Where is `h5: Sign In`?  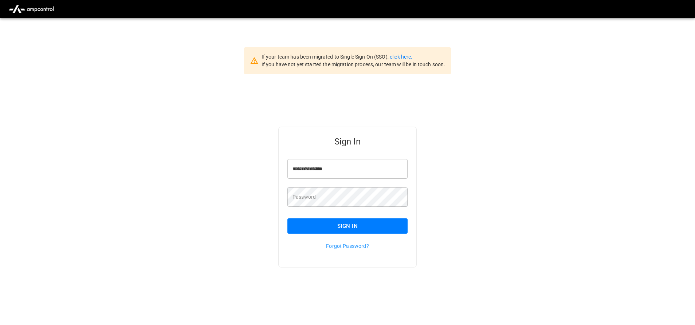 h5: Sign In is located at coordinates (348, 142).